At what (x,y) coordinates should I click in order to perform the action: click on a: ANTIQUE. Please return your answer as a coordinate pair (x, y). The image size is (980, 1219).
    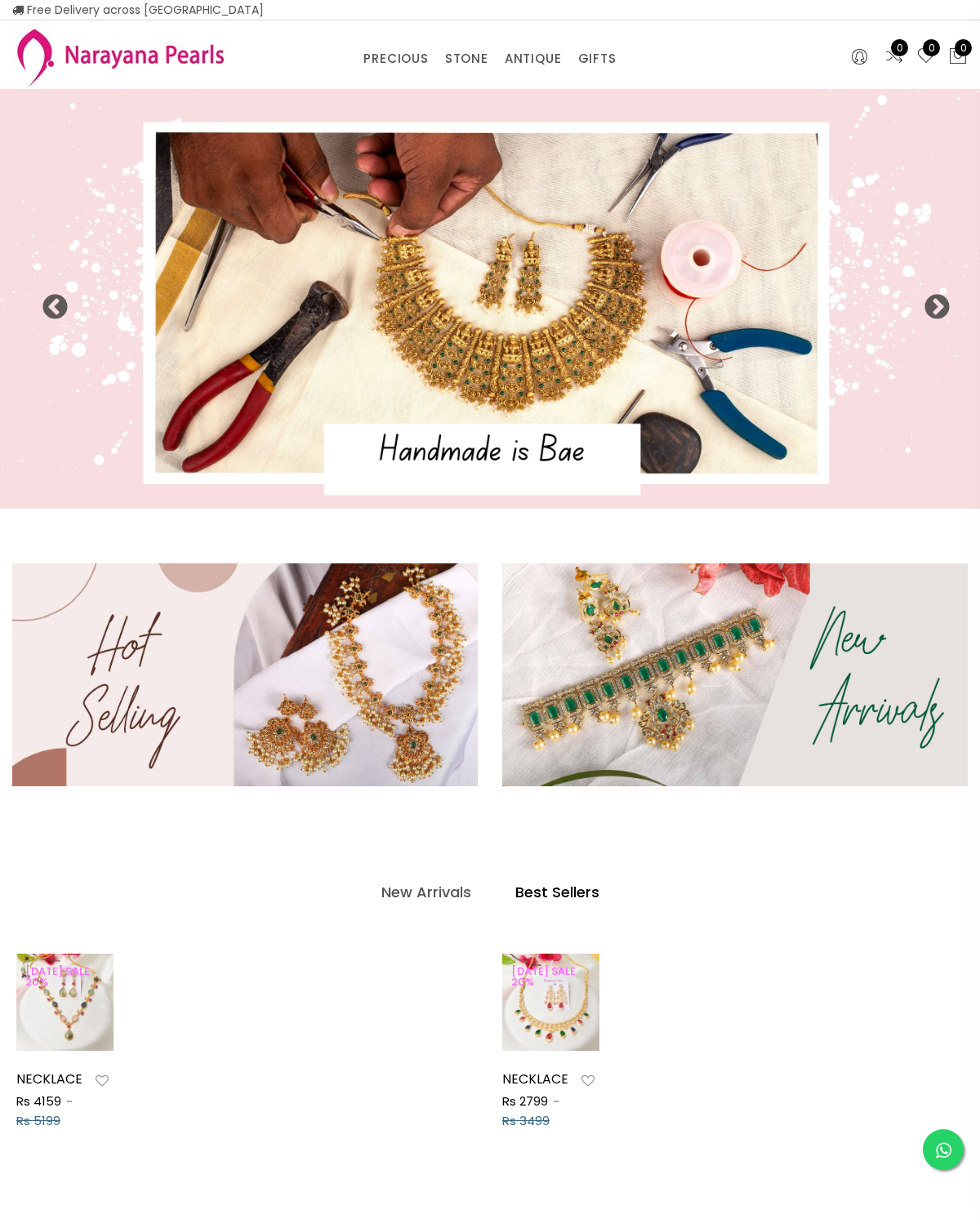
    Looking at the image, I should click on (533, 58).